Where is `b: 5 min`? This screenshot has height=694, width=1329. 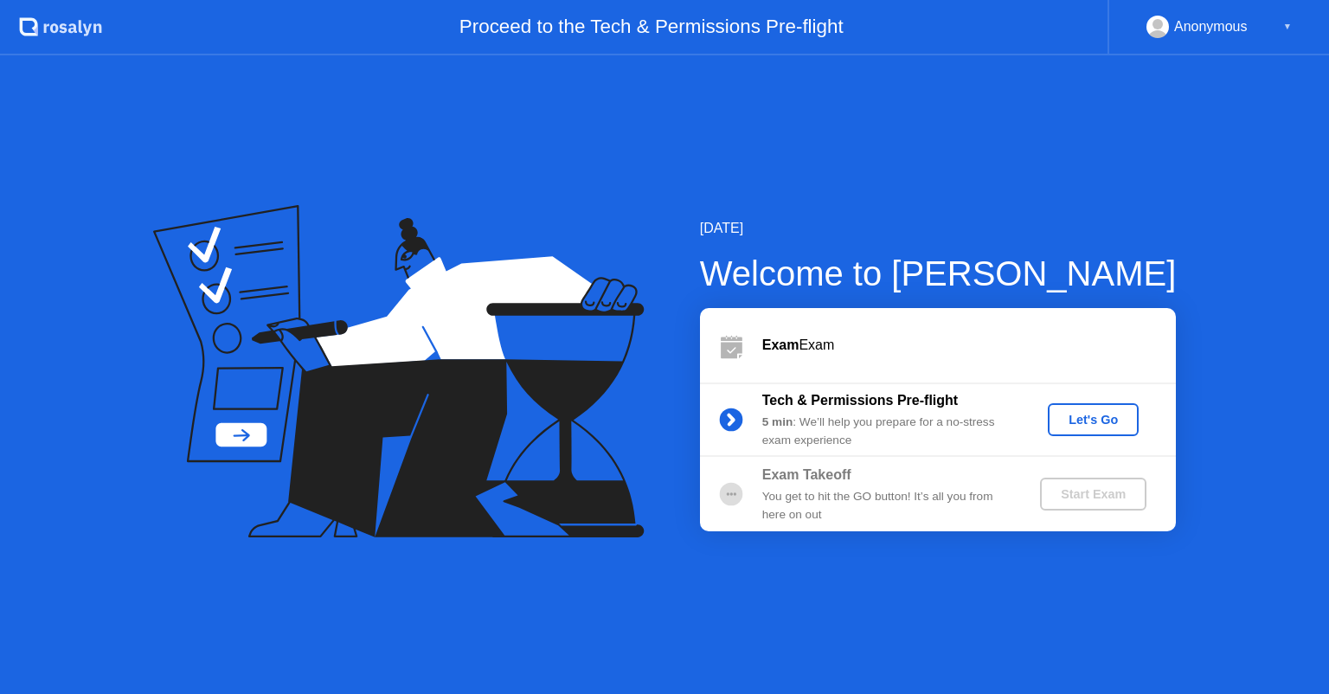 b: 5 min is located at coordinates (778, 421).